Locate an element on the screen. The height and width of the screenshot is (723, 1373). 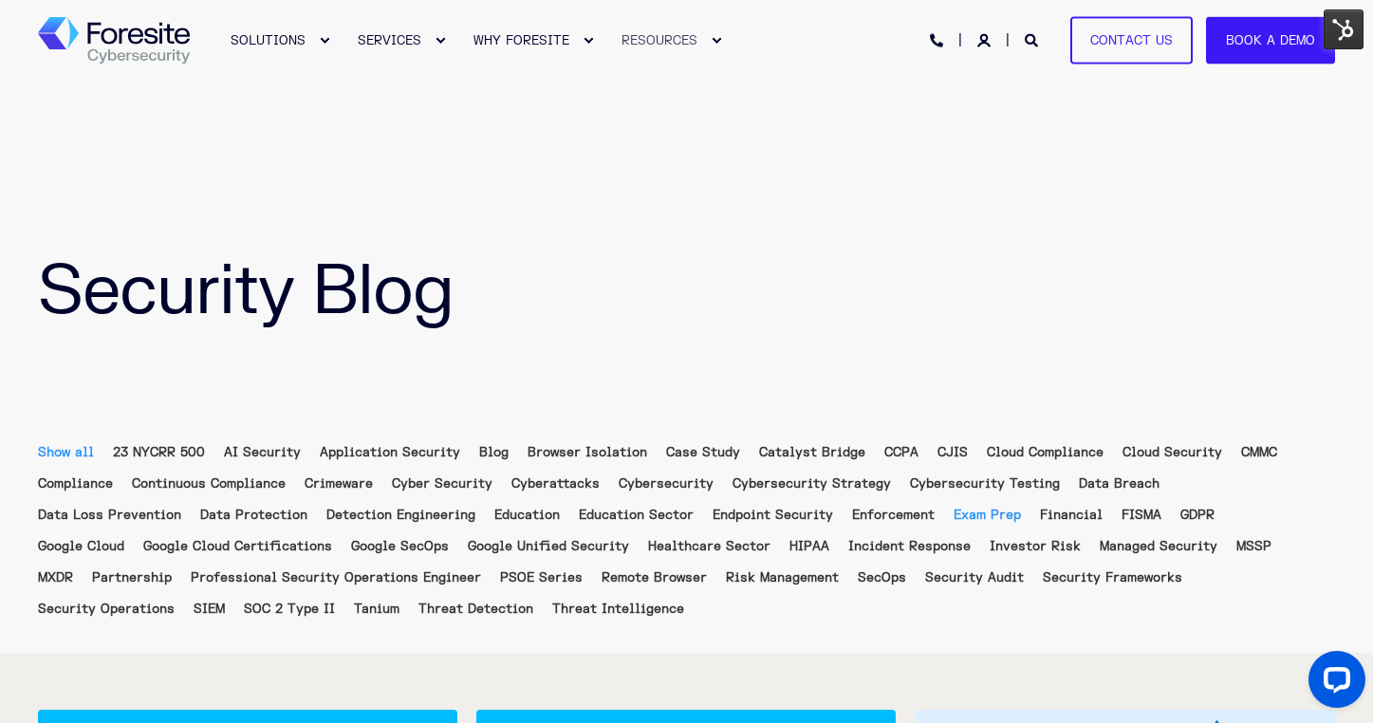
a: Security Frameworks is located at coordinates (1112, 578).